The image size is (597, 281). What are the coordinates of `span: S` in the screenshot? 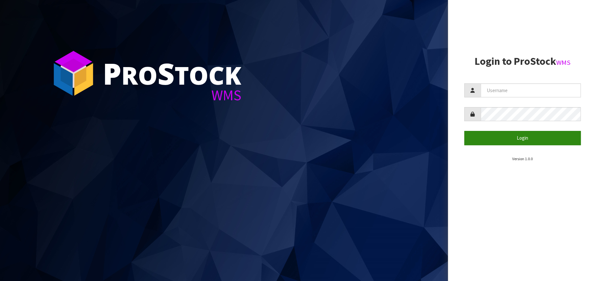 It's located at (166, 73).